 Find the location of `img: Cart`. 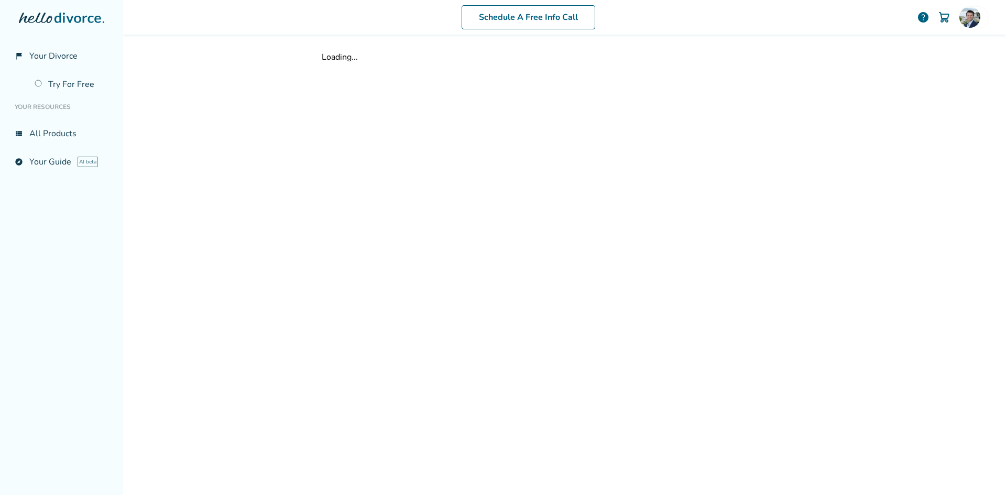

img: Cart is located at coordinates (945, 17).